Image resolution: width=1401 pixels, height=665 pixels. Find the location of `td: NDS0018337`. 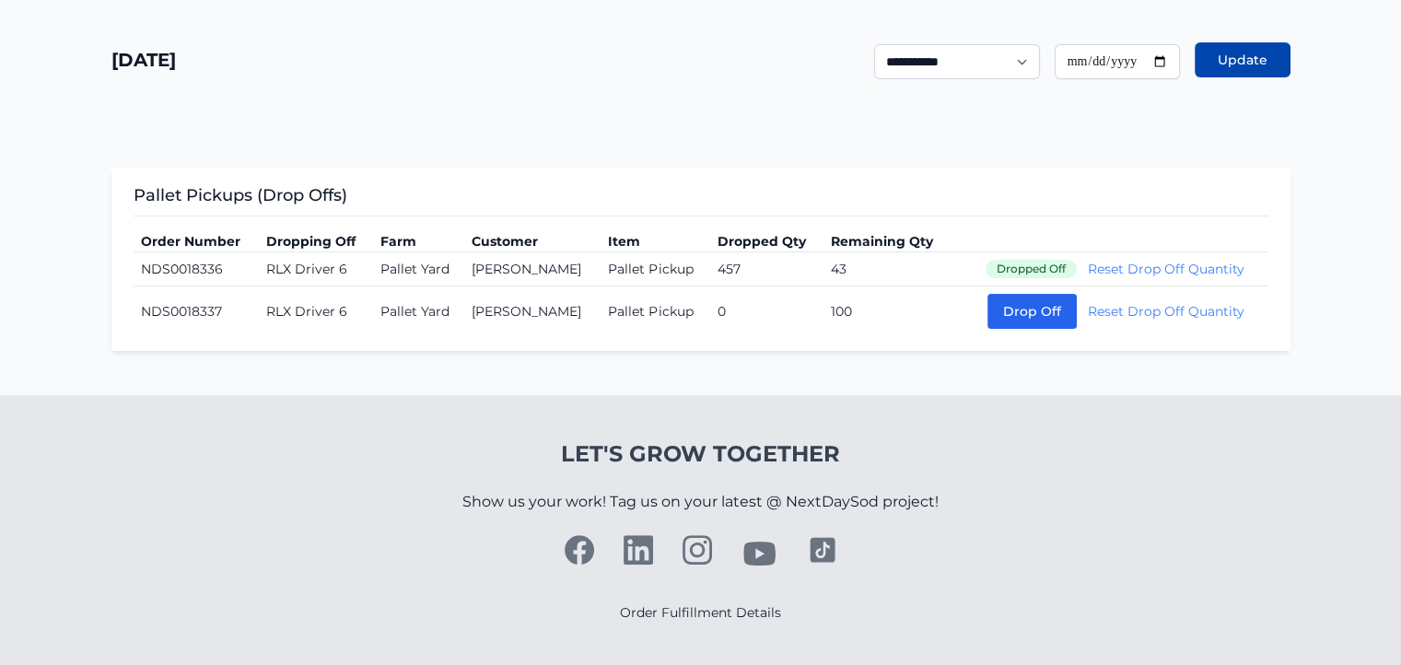

td: NDS0018337 is located at coordinates (196, 311).